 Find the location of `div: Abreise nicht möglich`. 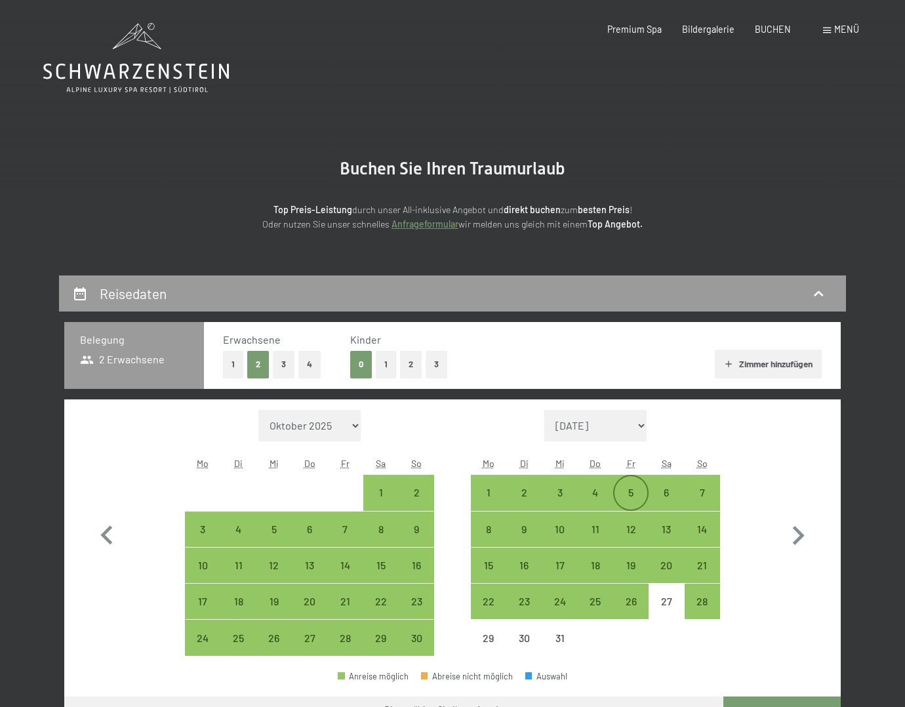

div: Abreise nicht möglich is located at coordinates (467, 676).